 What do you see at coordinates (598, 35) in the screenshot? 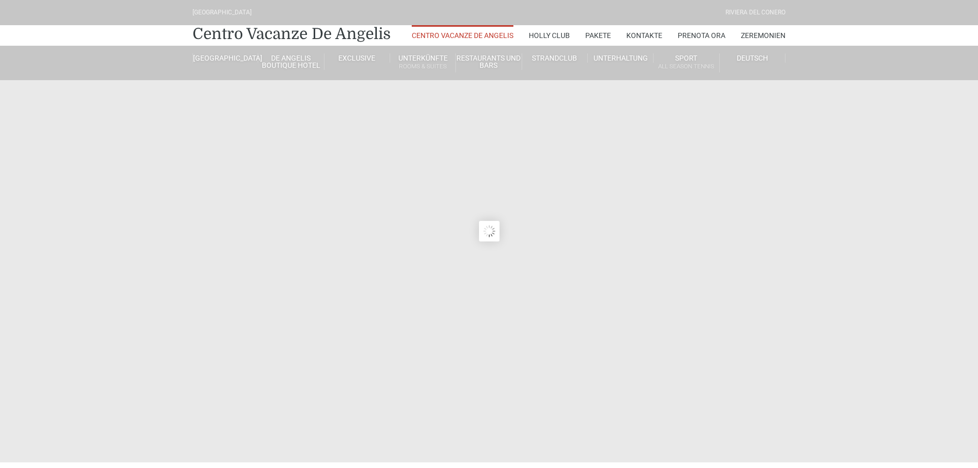
I see `a: Pakete` at bounding box center [598, 35].